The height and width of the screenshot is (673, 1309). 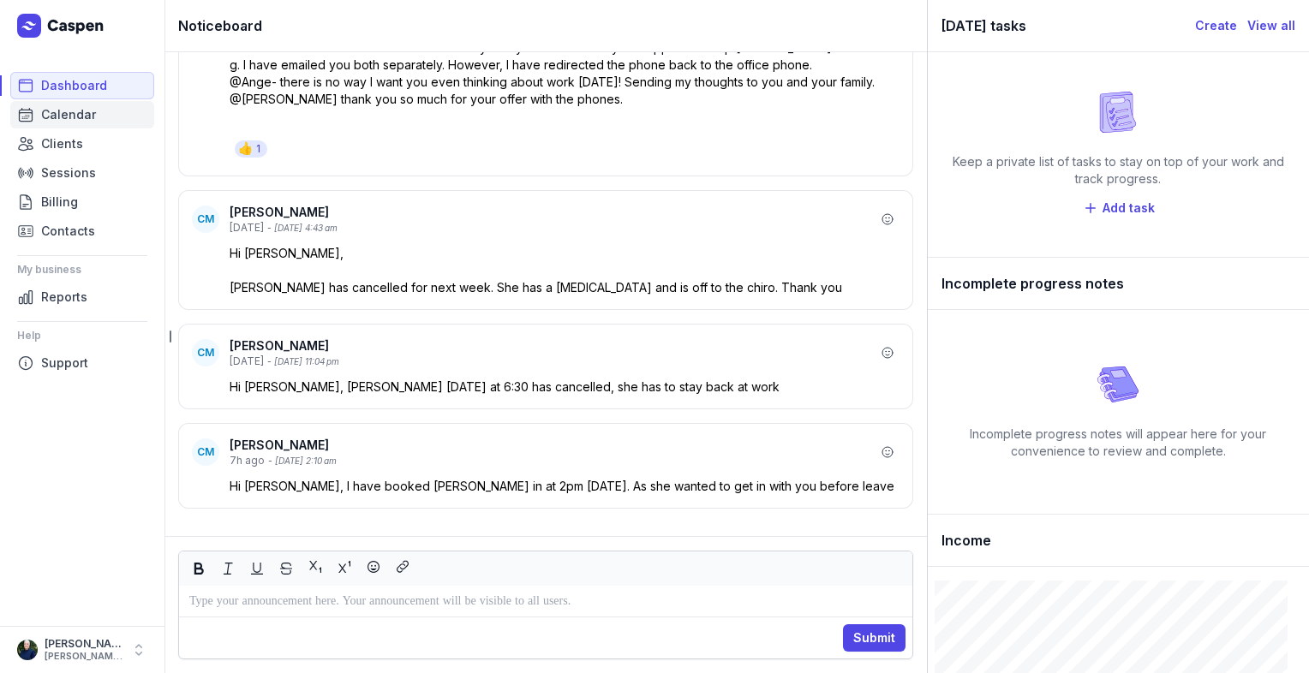 What do you see at coordinates (64, 297) in the screenshot?
I see `span: Reports` at bounding box center [64, 297].